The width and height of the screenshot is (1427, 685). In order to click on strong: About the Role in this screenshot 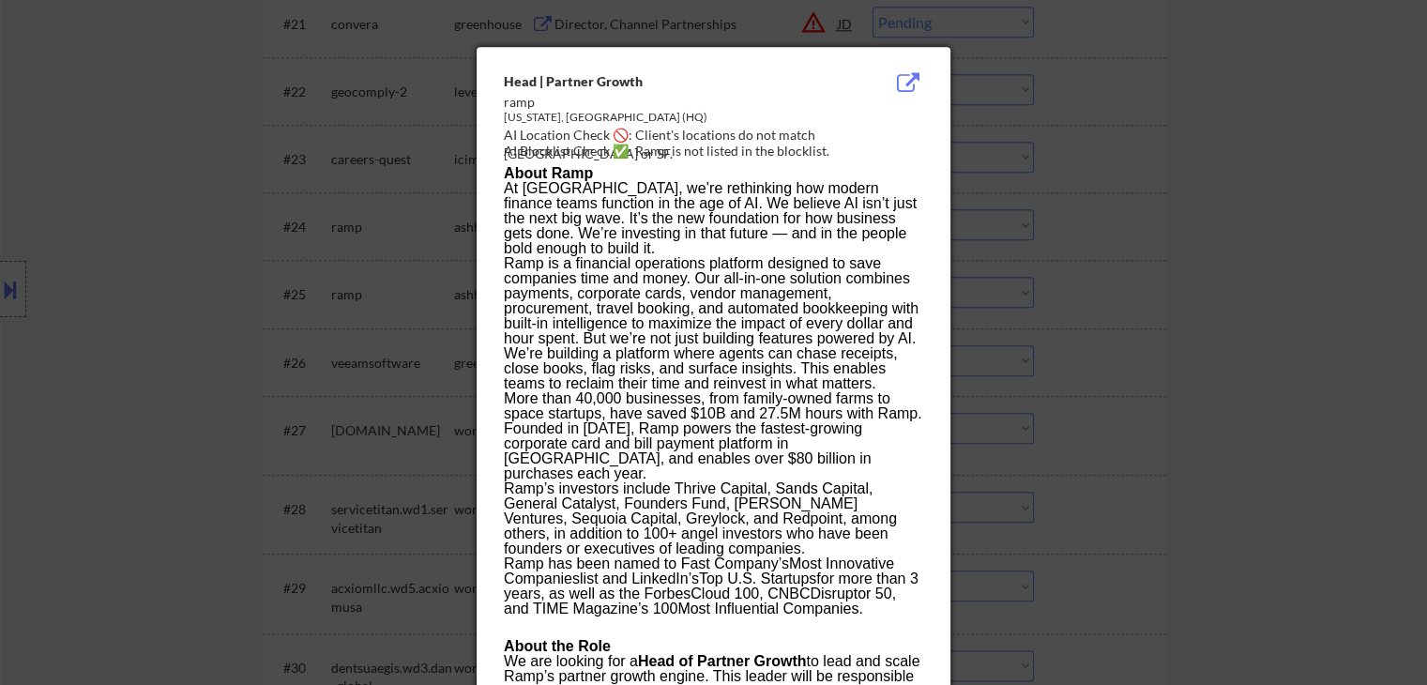, I will do `click(557, 645)`.